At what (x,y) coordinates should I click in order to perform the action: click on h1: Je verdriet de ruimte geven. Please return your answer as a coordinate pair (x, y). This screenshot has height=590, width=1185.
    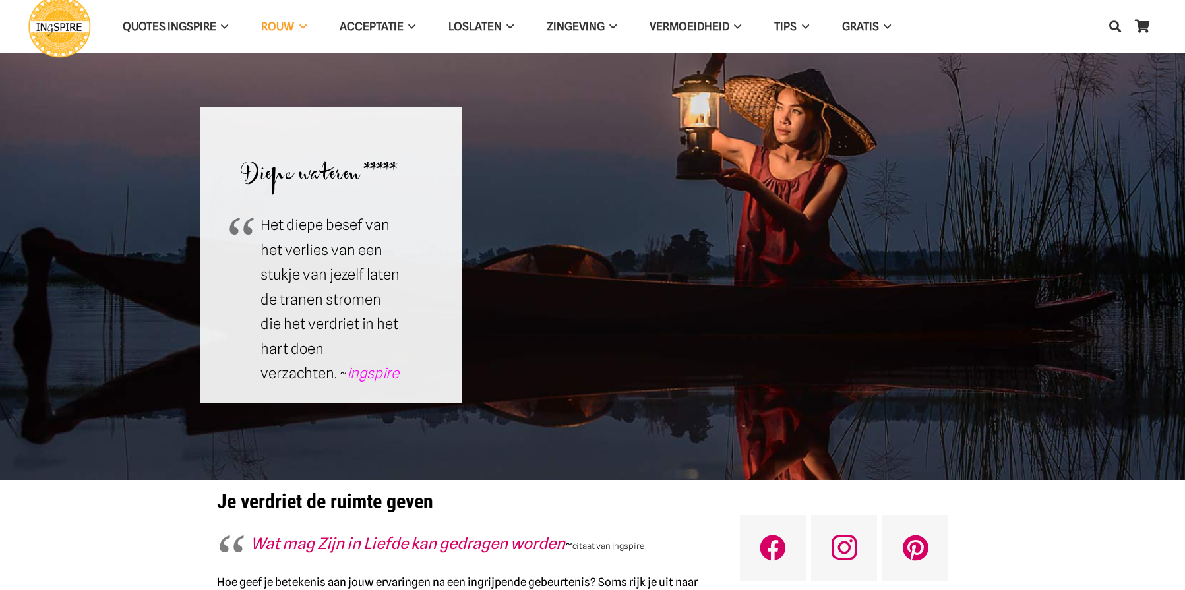
    Looking at the image, I should click on (462, 502).